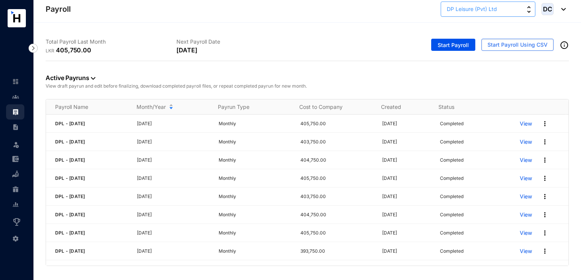 Image resolution: width=581 pixels, height=280 pixels. Describe the element at coordinates (151, 107) in the screenshot. I see `span: Month/Year` at that location.